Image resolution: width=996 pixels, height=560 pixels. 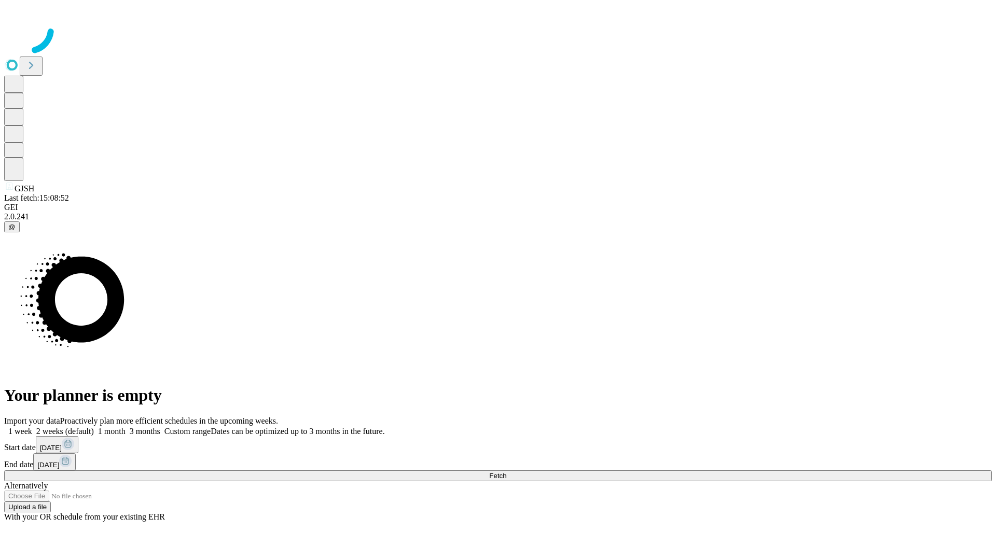 I want to click on span: 1 week, so click(x=20, y=431).